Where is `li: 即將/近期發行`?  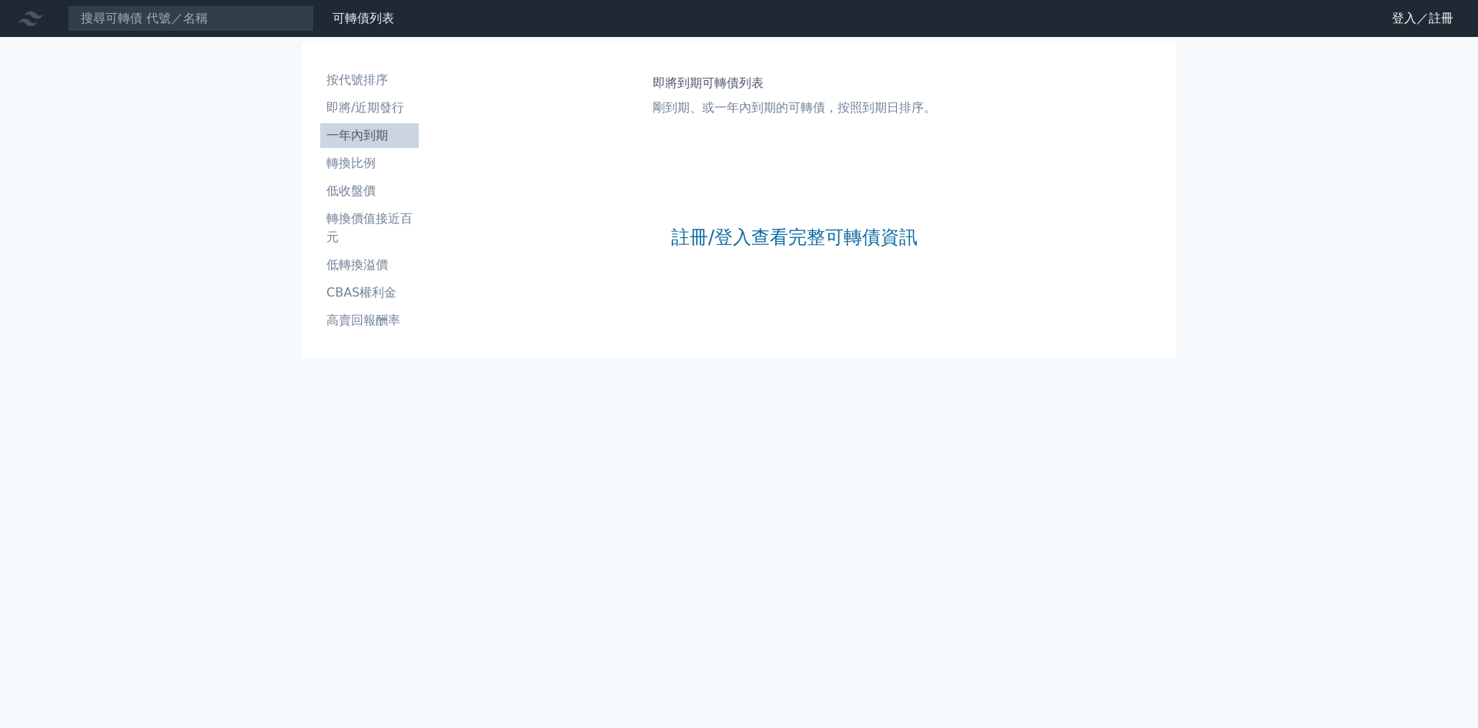 li: 即將/近期發行 is located at coordinates (370, 108).